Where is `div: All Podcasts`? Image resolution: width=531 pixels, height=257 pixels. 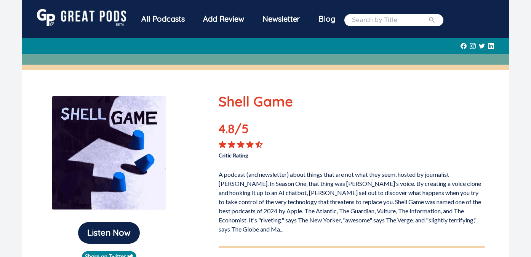 div: All Podcasts is located at coordinates (163, 19).